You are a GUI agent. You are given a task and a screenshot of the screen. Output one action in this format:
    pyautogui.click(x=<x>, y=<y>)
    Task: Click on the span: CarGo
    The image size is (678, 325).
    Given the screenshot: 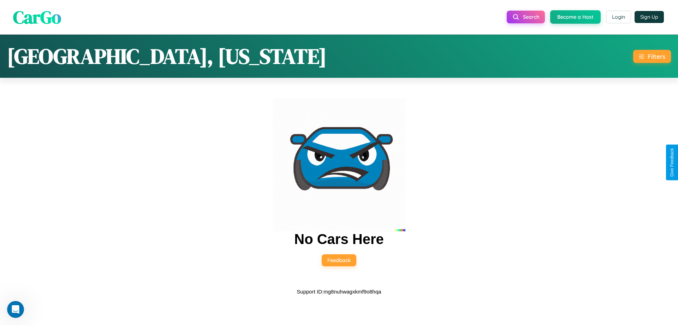 What is the action you would take?
    pyautogui.click(x=37, y=17)
    